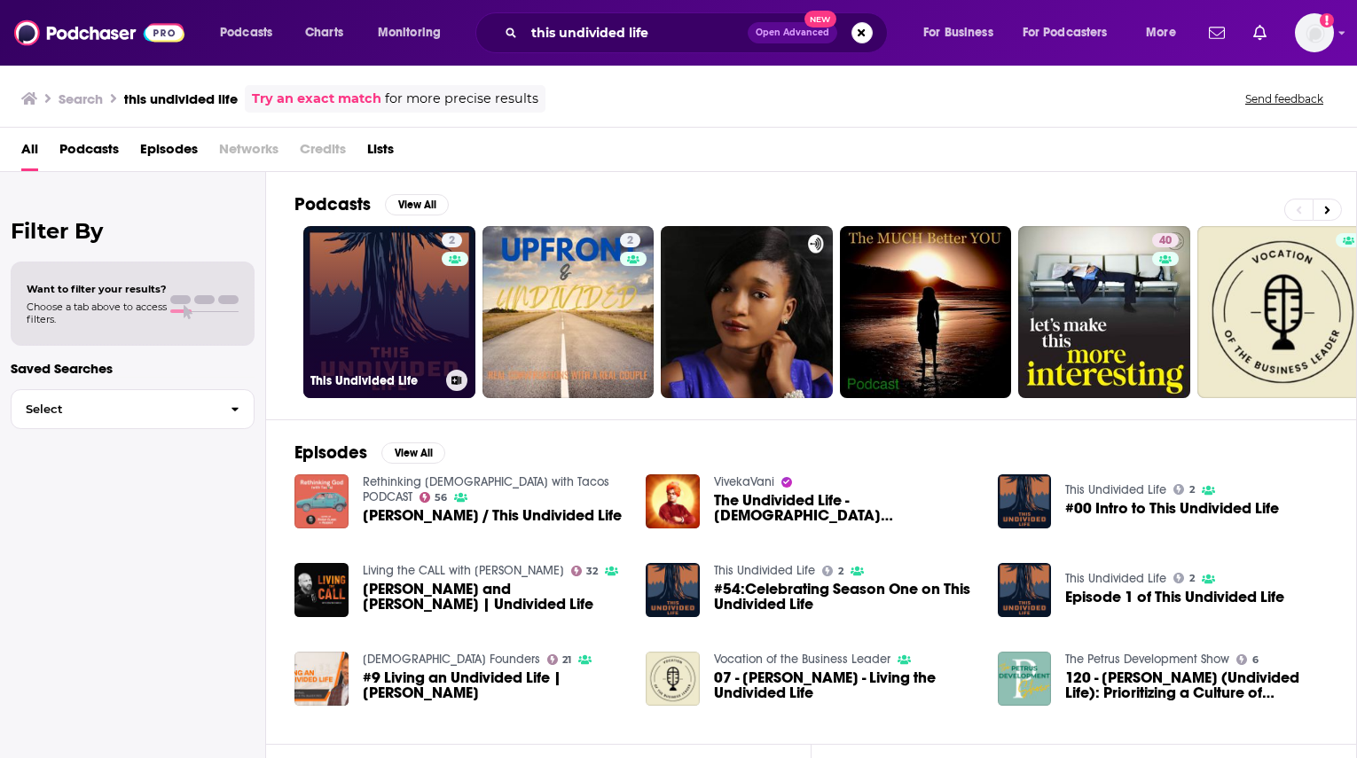 The height and width of the screenshot is (758, 1357). What do you see at coordinates (1314, 33) in the screenshot?
I see `button: Show profile menu` at bounding box center [1314, 33].